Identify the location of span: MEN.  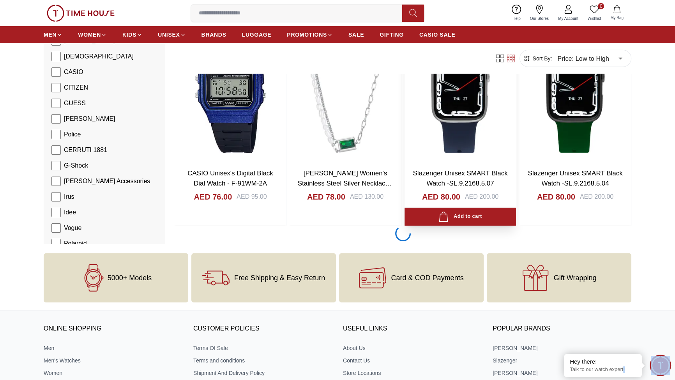
(50, 35).